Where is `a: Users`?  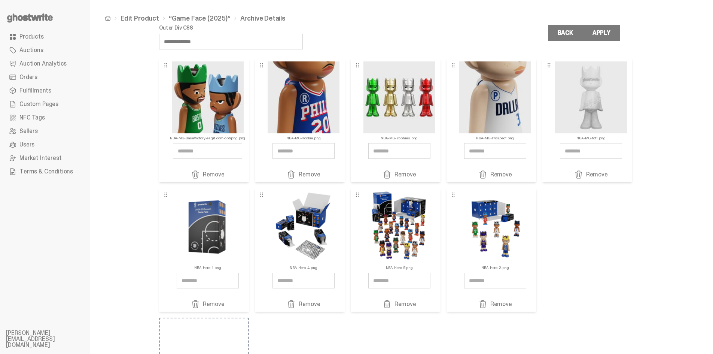
a: Users is located at coordinates (45, 145).